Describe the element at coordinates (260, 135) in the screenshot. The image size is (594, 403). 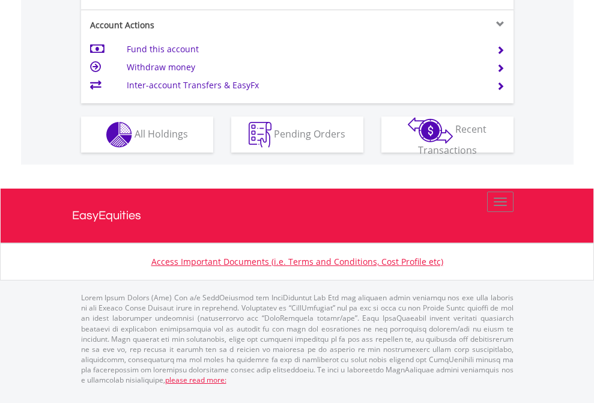
I see `img: pending_instructions-wht.png` at that location.